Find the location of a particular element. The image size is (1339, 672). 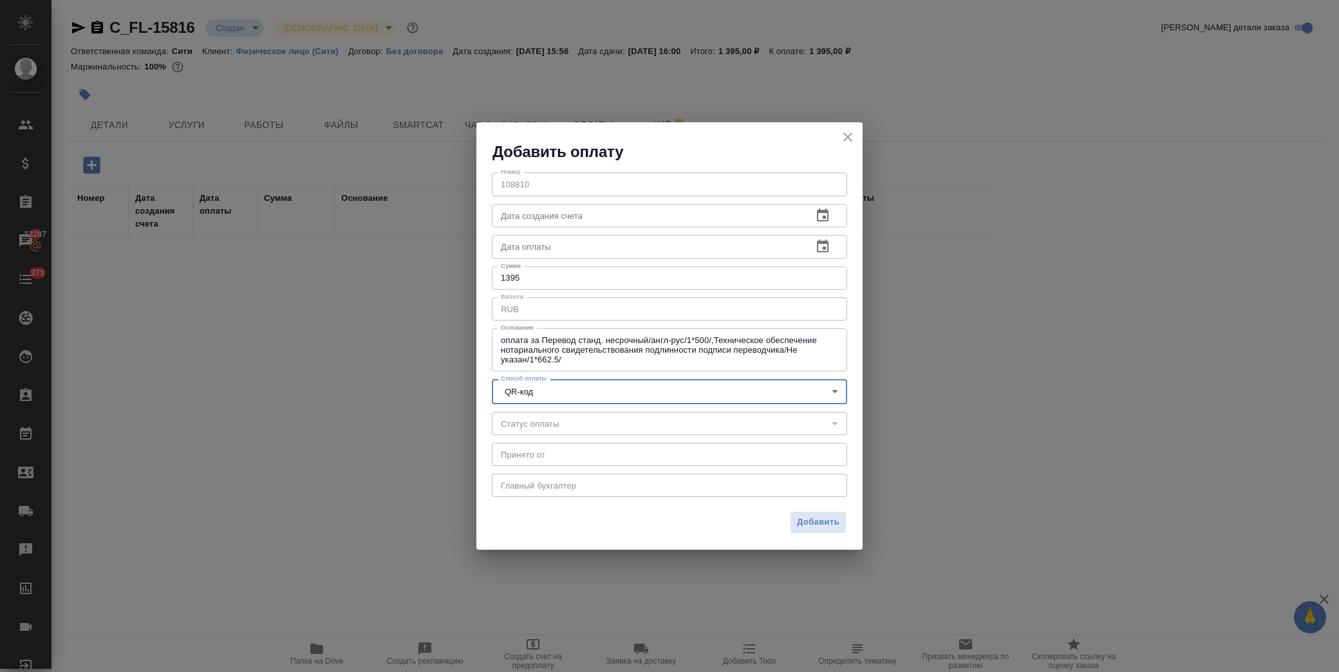

button: QR-код is located at coordinates (519, 391).